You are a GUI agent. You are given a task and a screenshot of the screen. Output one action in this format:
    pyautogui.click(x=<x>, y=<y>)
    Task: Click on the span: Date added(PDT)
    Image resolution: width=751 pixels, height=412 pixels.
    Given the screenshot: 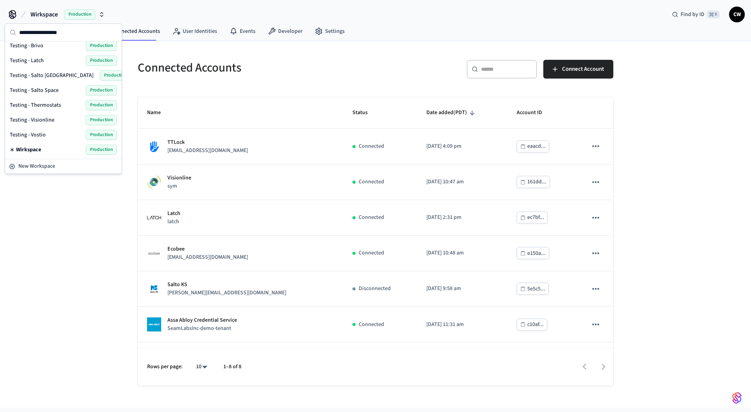 What is the action you would take?
    pyautogui.click(x=452, y=113)
    